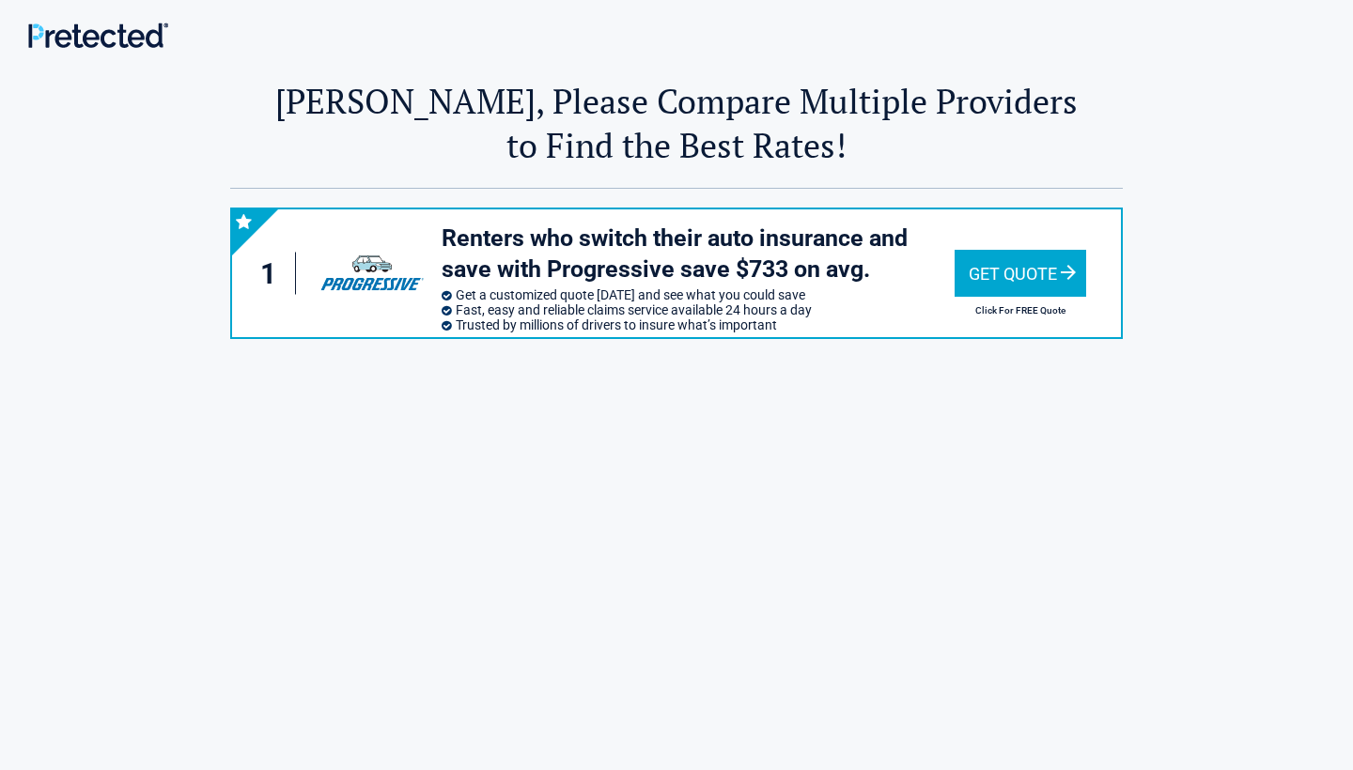 This screenshot has width=1353, height=770. I want to click on h3: Renters who switch their auto insurance and save with Progressive save $733 on avg., so click(698, 254).